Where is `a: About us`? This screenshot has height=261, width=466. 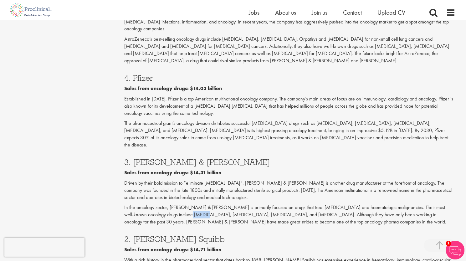
a: About us is located at coordinates (286, 13).